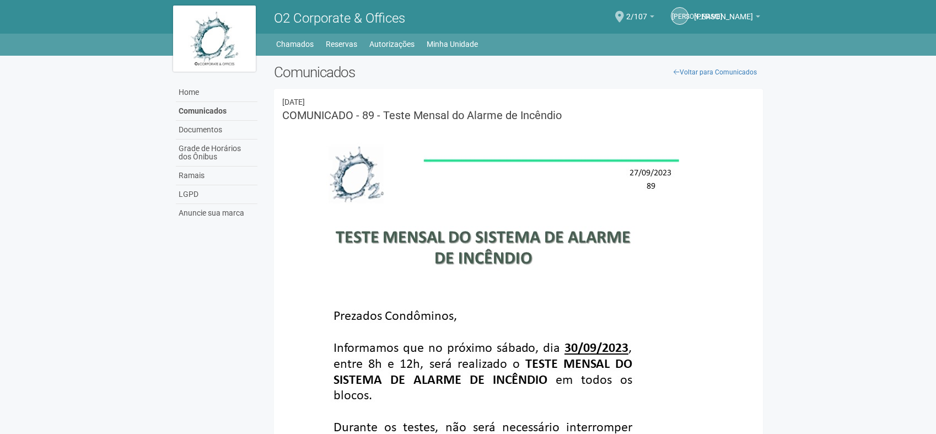 This screenshot has width=936, height=434. I want to click on span: Juliana Oliveira, so click(723, 11).